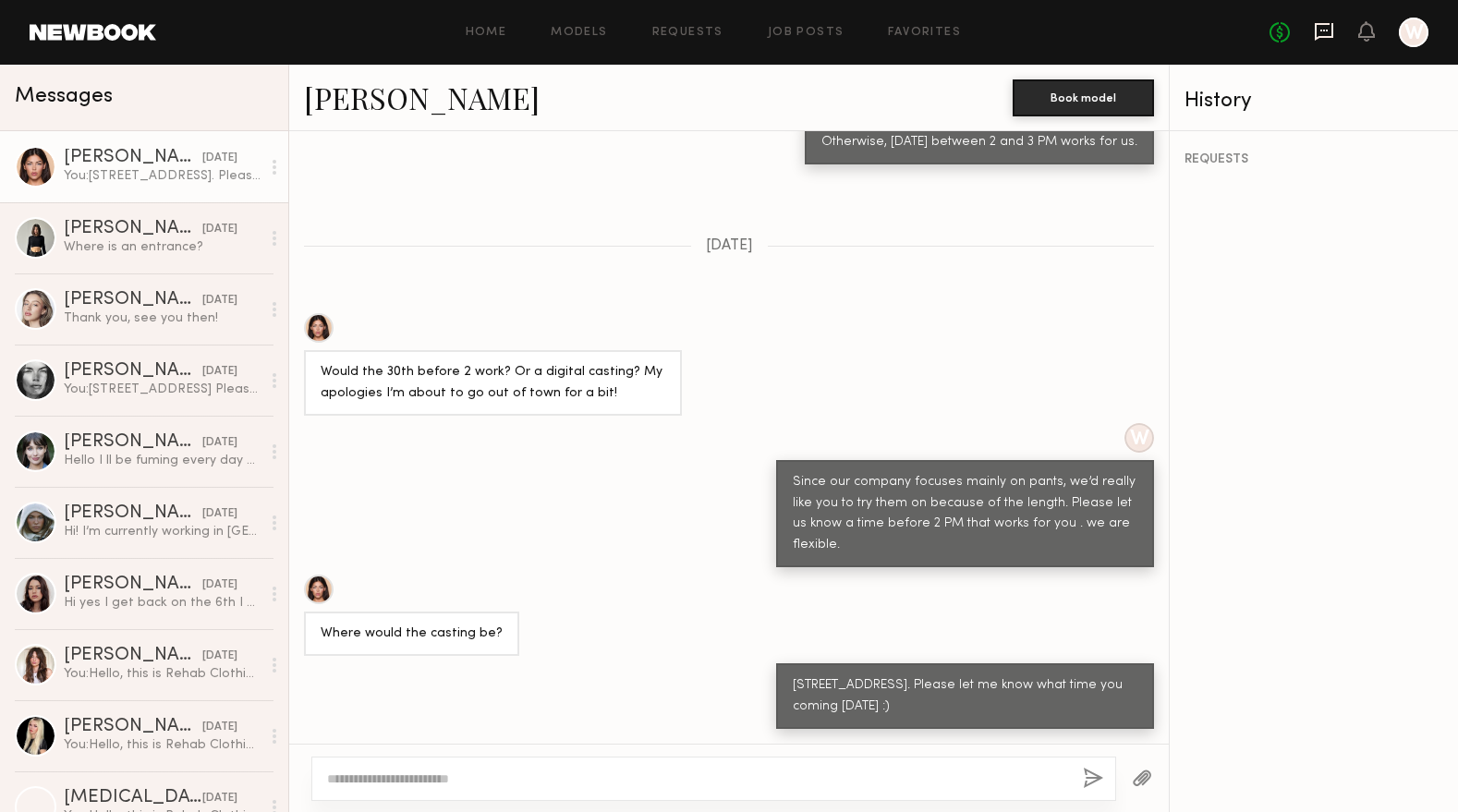 The height and width of the screenshot is (812, 1458). What do you see at coordinates (1082, 96) in the screenshot?
I see `a: Book model` at bounding box center [1082, 96].